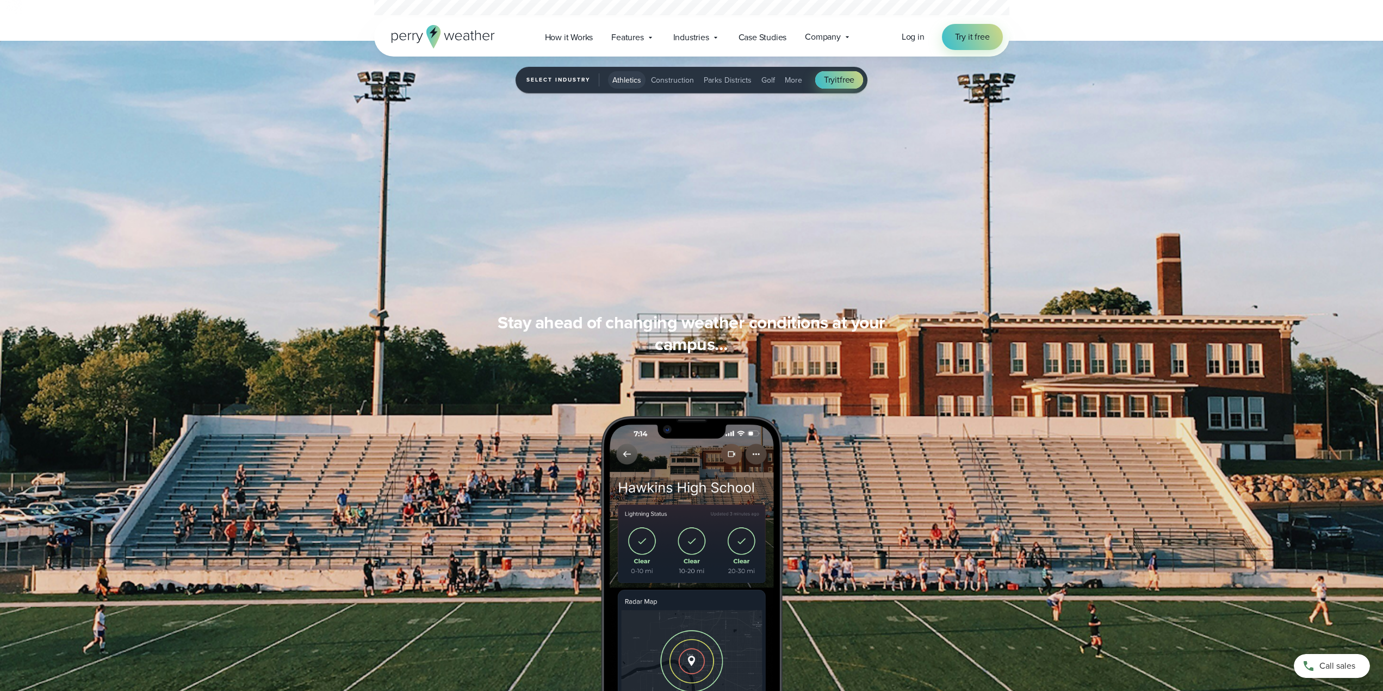  I want to click on button: Parks Districts, so click(728, 80).